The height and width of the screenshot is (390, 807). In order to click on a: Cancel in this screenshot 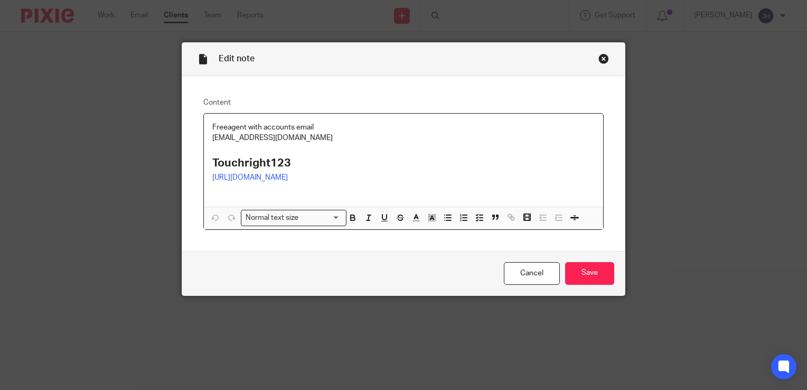, I will do `click(532, 273)`.